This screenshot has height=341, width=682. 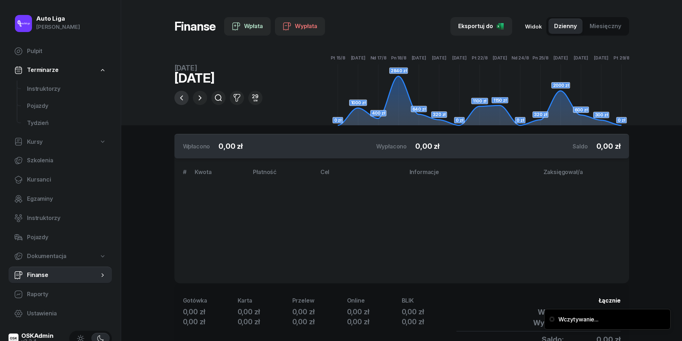 I want to click on tspan: Pn 18/8, so click(x=398, y=58).